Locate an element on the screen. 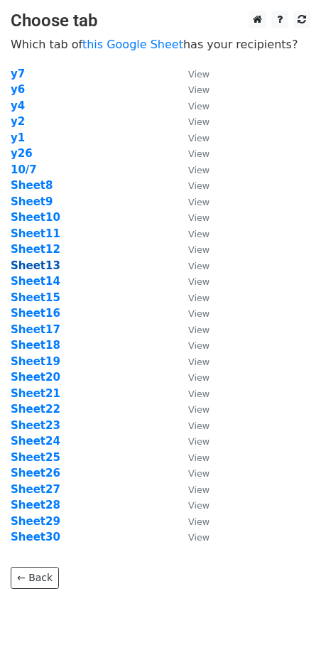 This screenshot has width=321, height=672. strong: y4 is located at coordinates (18, 106).